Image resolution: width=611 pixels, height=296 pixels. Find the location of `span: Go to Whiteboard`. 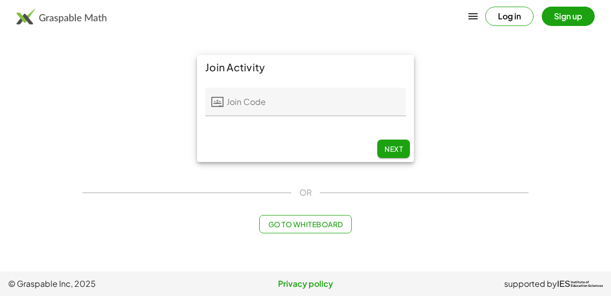

span: Go to Whiteboard is located at coordinates (305, 224).